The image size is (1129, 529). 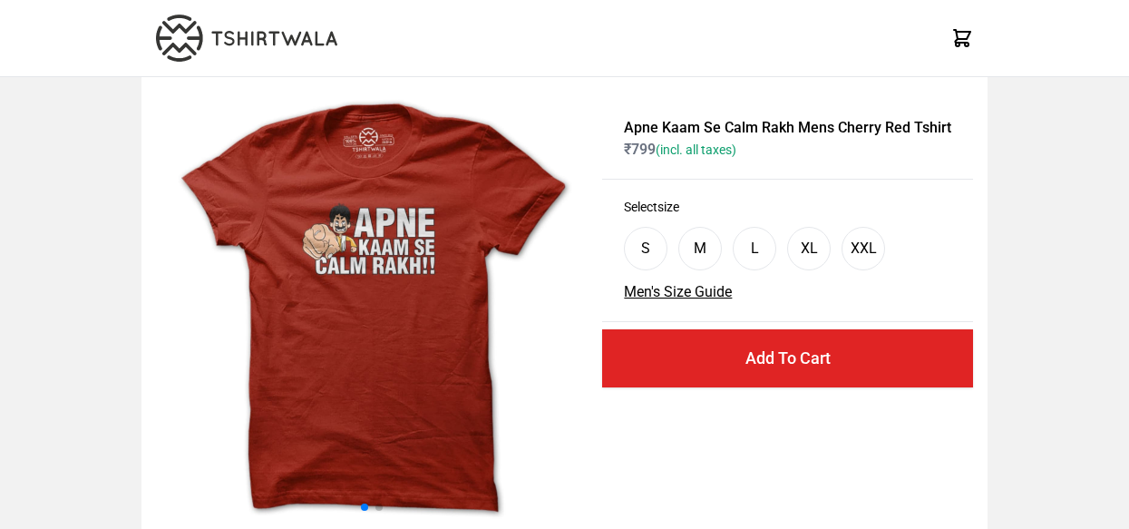 I want to click on button: Men's Size Guide, so click(x=677, y=292).